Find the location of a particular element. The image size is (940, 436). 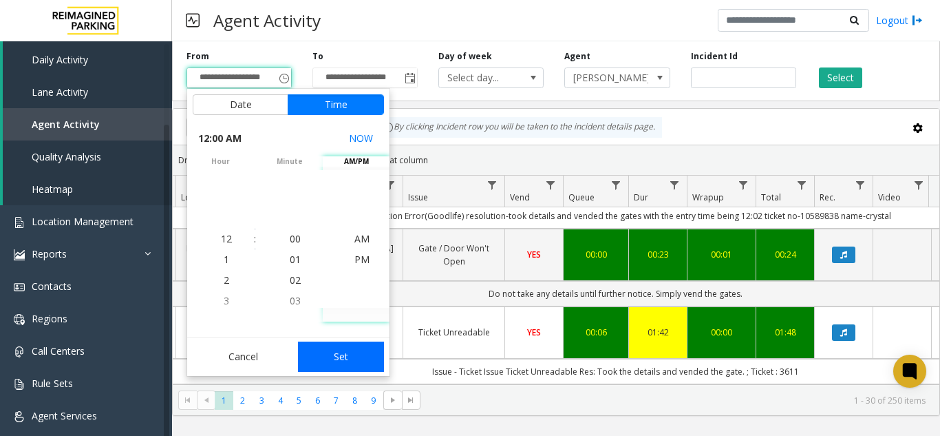

a: Lane Activity is located at coordinates (87, 92).